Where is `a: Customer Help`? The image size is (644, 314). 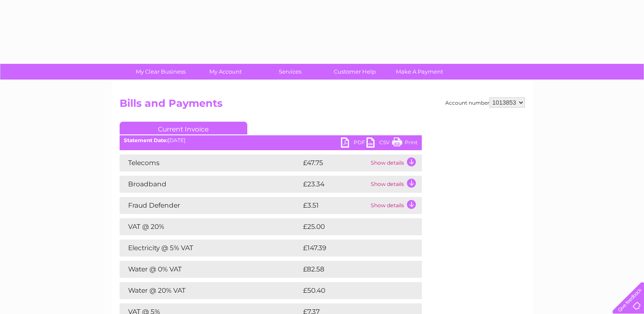
a: Customer Help is located at coordinates (354, 71).